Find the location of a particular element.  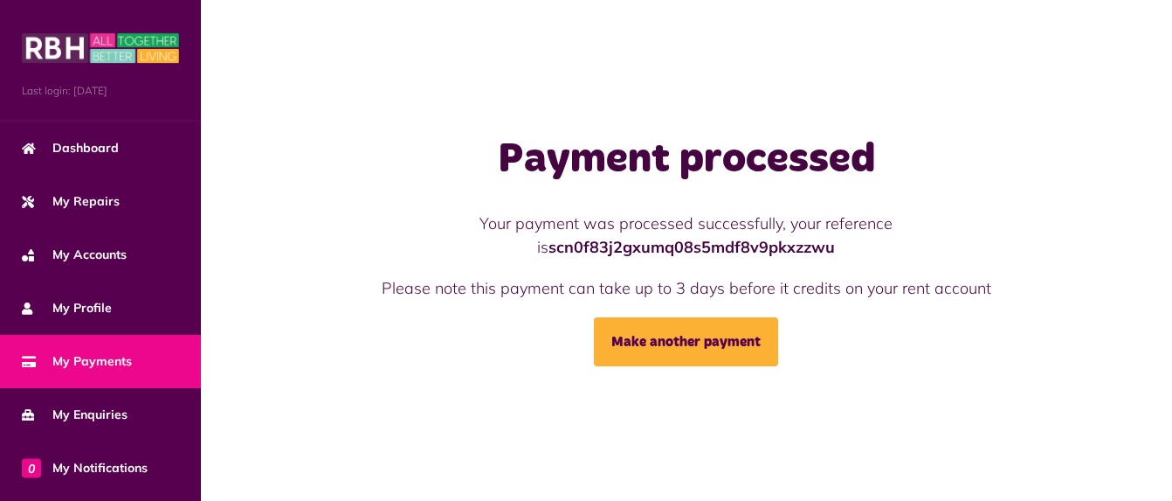

span: My Payments is located at coordinates (77, 361).